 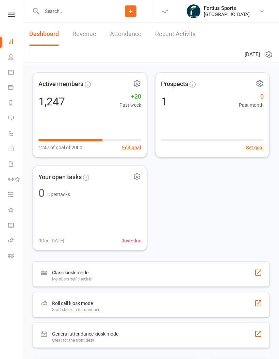 I want to click on a: Roll call kiosk mode, so click(x=16, y=241).